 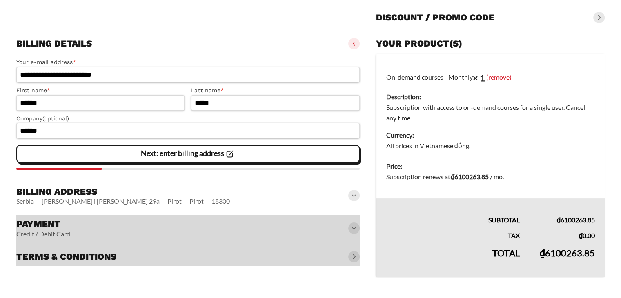 What do you see at coordinates (123, 192) in the screenshot?
I see `h3: Billing address` at bounding box center [123, 192].